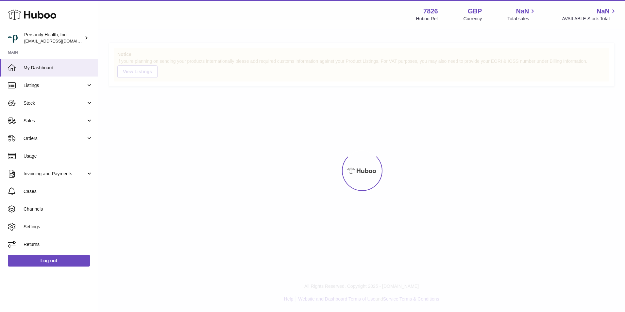 The width and height of the screenshot is (625, 312). Describe the element at coordinates (55, 85) in the screenshot. I see `span: Listings` at that location.